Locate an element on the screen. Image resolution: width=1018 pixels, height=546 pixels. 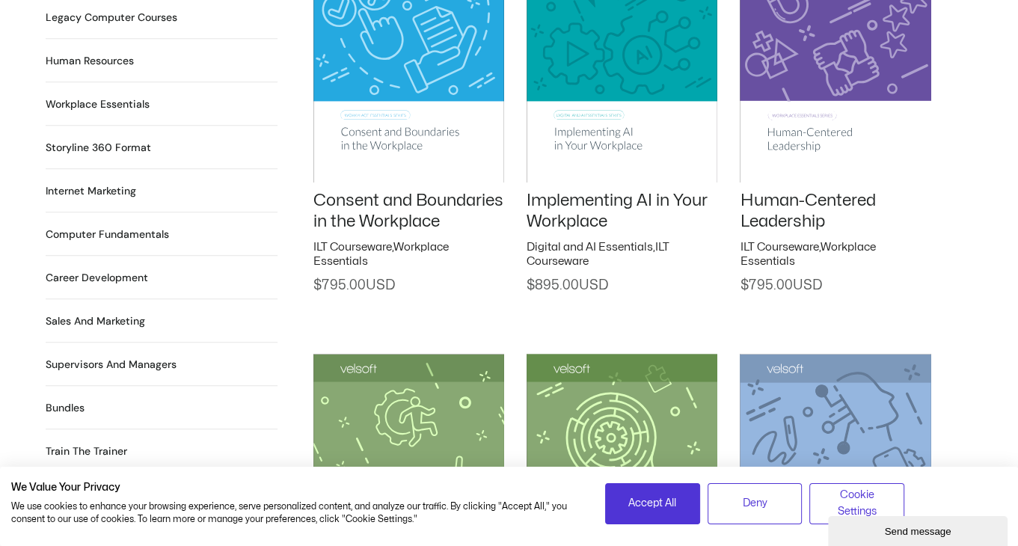
button: Deny all cookies is located at coordinates (755, 503).